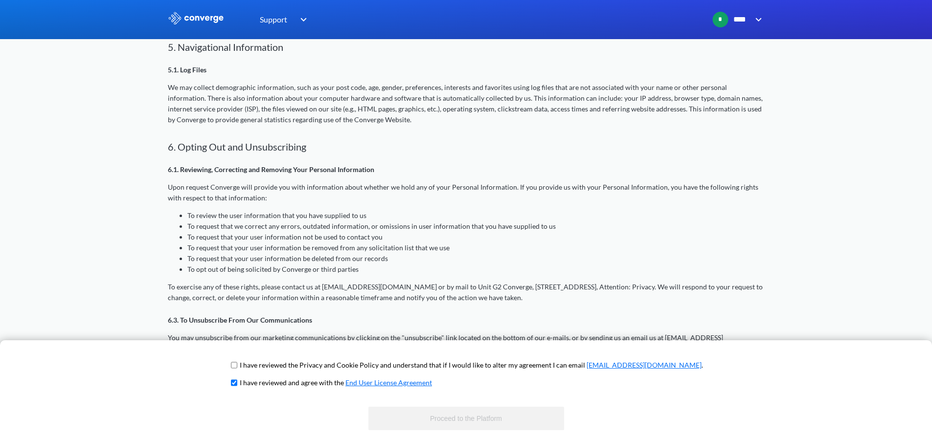 The height and width of the screenshot is (438, 932). I want to click on p: I have reviewed the Privacy and Cookie Policy and understand that if I would like to alter my agr..., so click(471, 365).